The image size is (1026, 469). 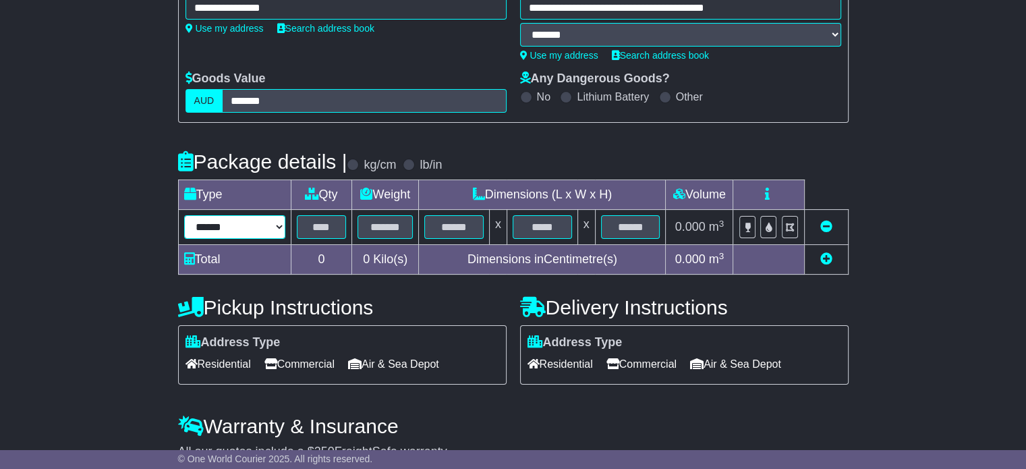 I want to click on h4: Pickup Instructions, so click(x=342, y=307).